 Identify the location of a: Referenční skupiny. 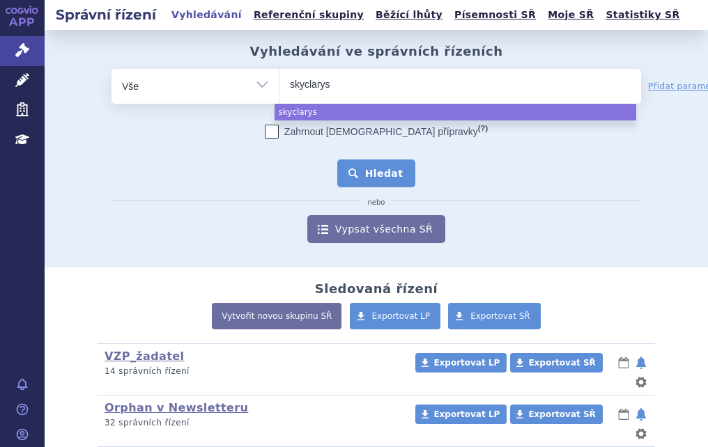
(309, 15).